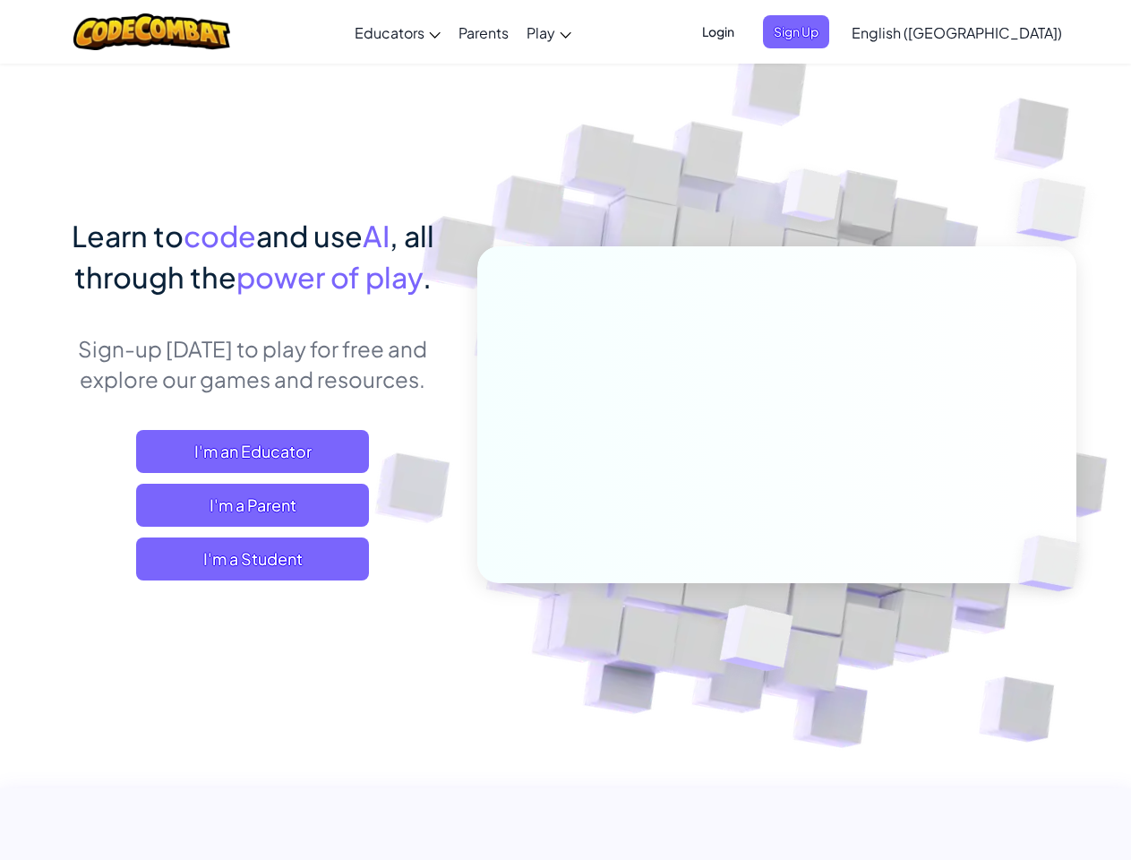  I want to click on span: Login, so click(718, 31).